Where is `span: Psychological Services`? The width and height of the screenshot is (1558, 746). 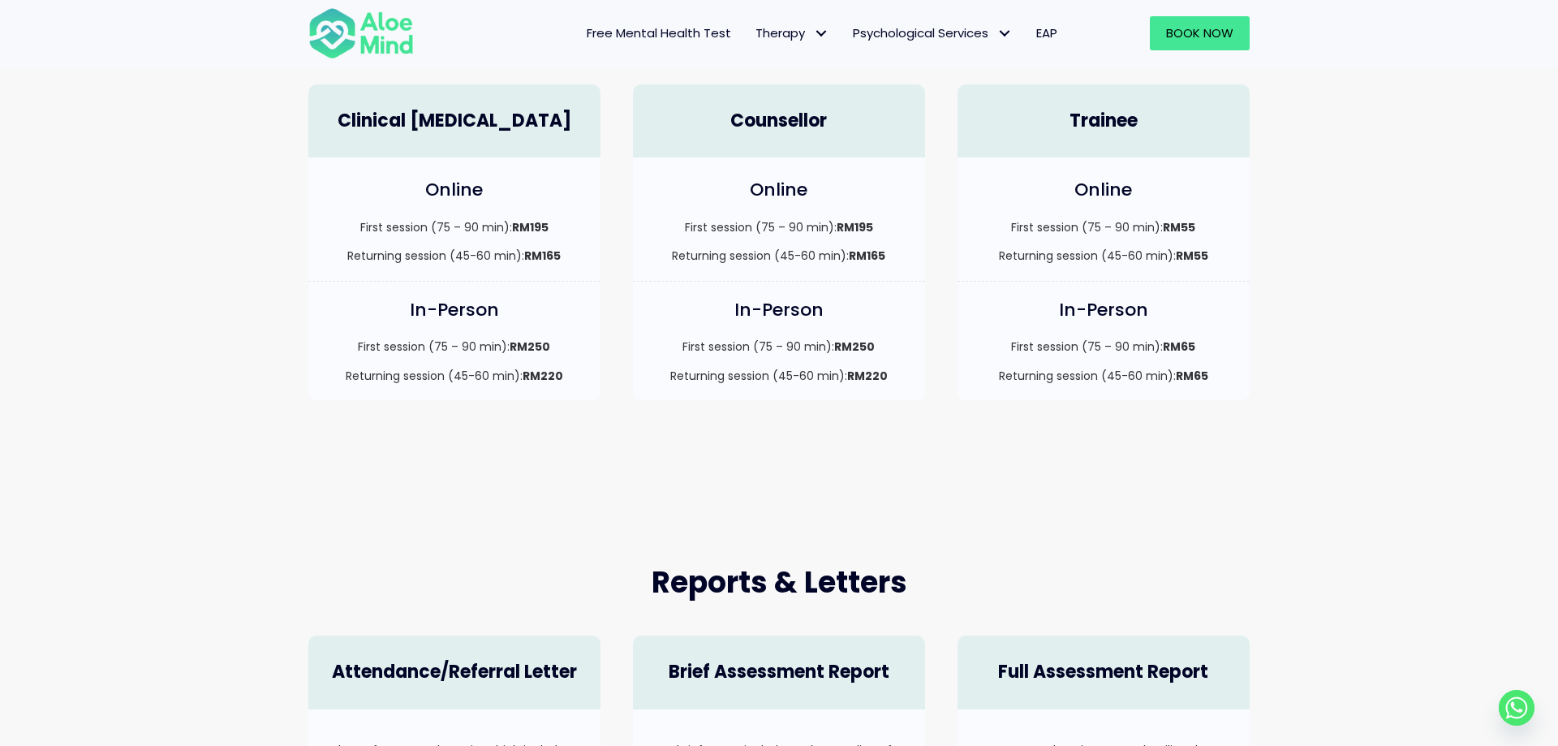
span: Psychological Services is located at coordinates (932, 32).